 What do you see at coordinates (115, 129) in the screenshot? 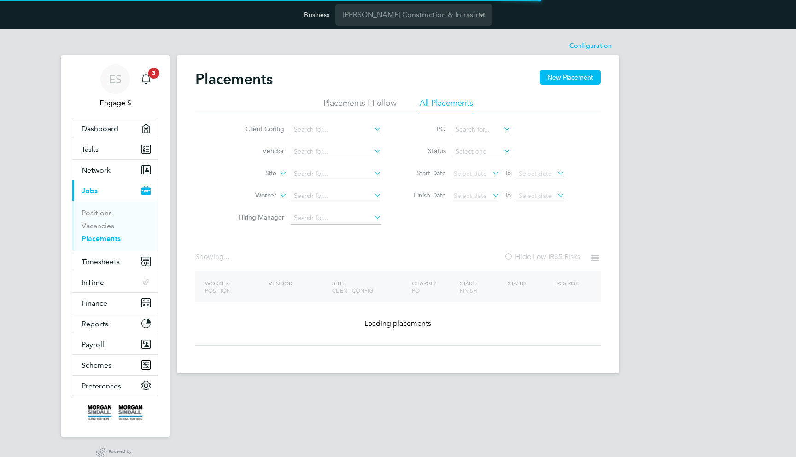
I see `a: Dashboard` at bounding box center [115, 129].